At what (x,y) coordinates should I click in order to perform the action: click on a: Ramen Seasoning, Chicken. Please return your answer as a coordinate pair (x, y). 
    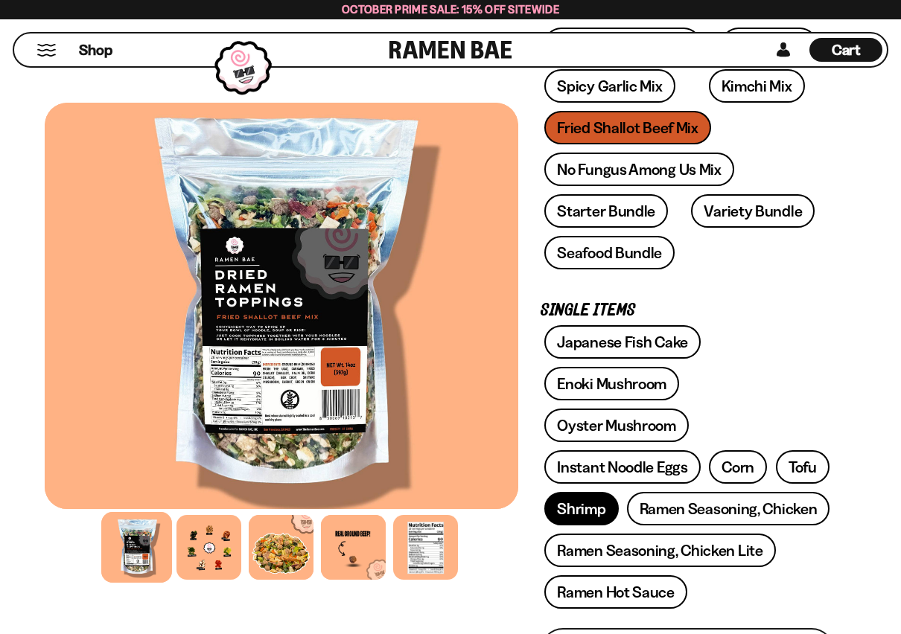
    Looking at the image, I should click on (728, 508).